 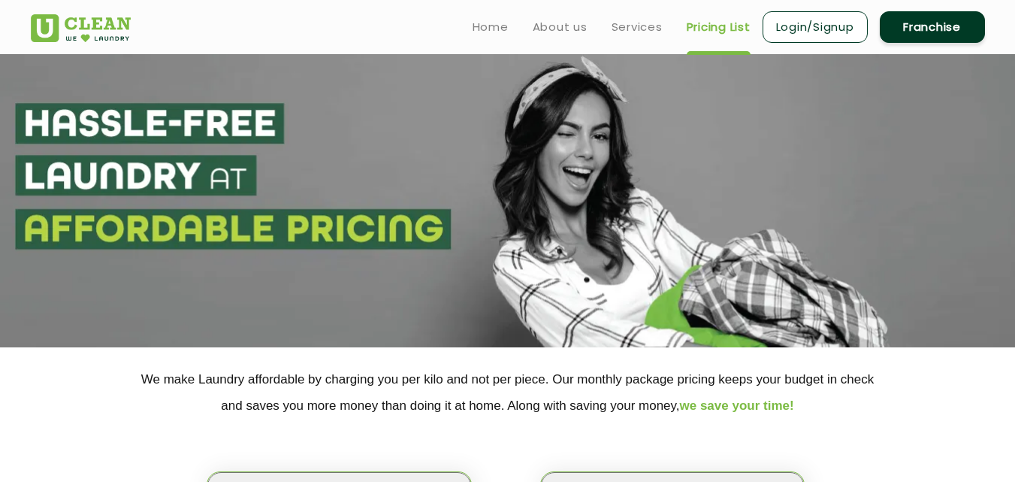 What do you see at coordinates (637, 27) in the screenshot?
I see `a: Services` at bounding box center [637, 27].